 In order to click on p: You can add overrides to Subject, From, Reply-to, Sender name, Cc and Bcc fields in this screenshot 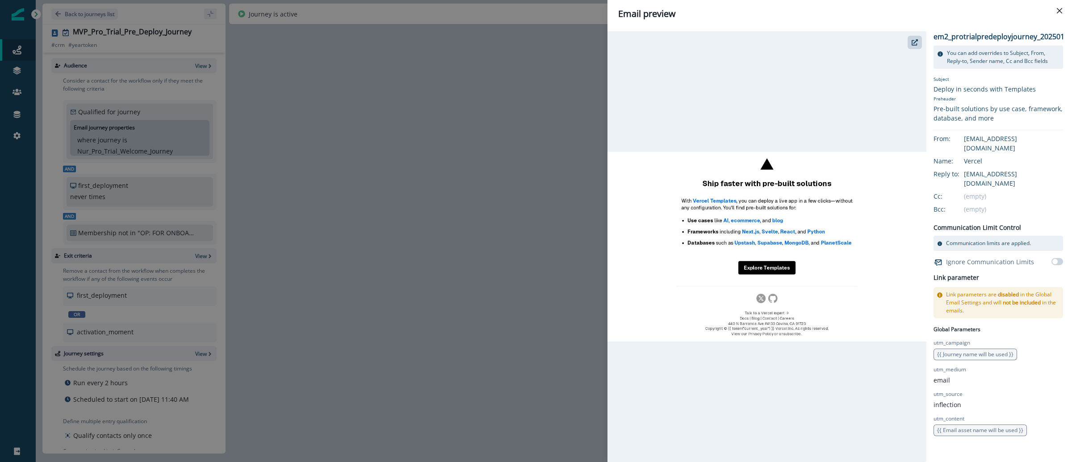, I will do `click(1003, 57)`.